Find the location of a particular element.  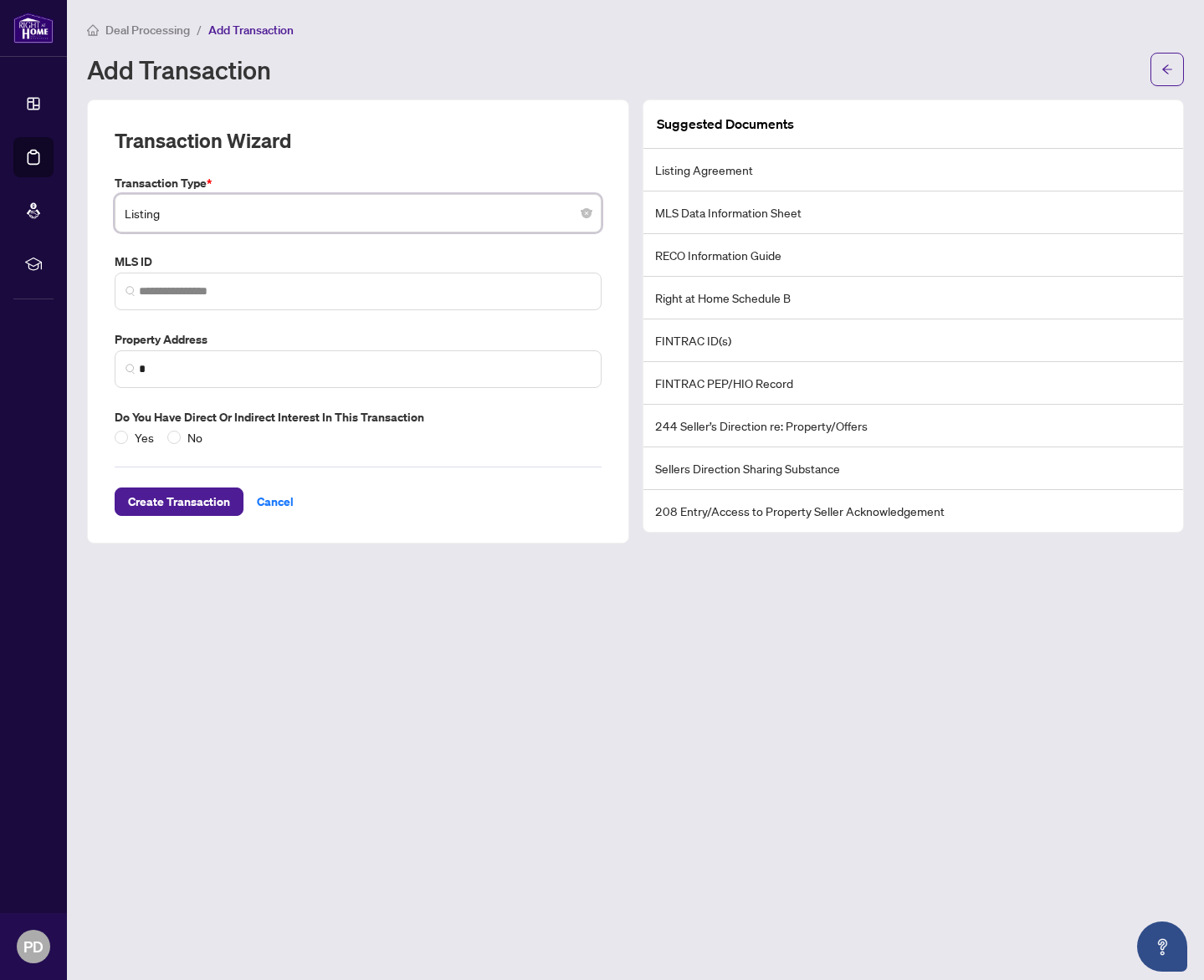

label: Do you have direct or indirect interest in this transaction is located at coordinates (358, 417).